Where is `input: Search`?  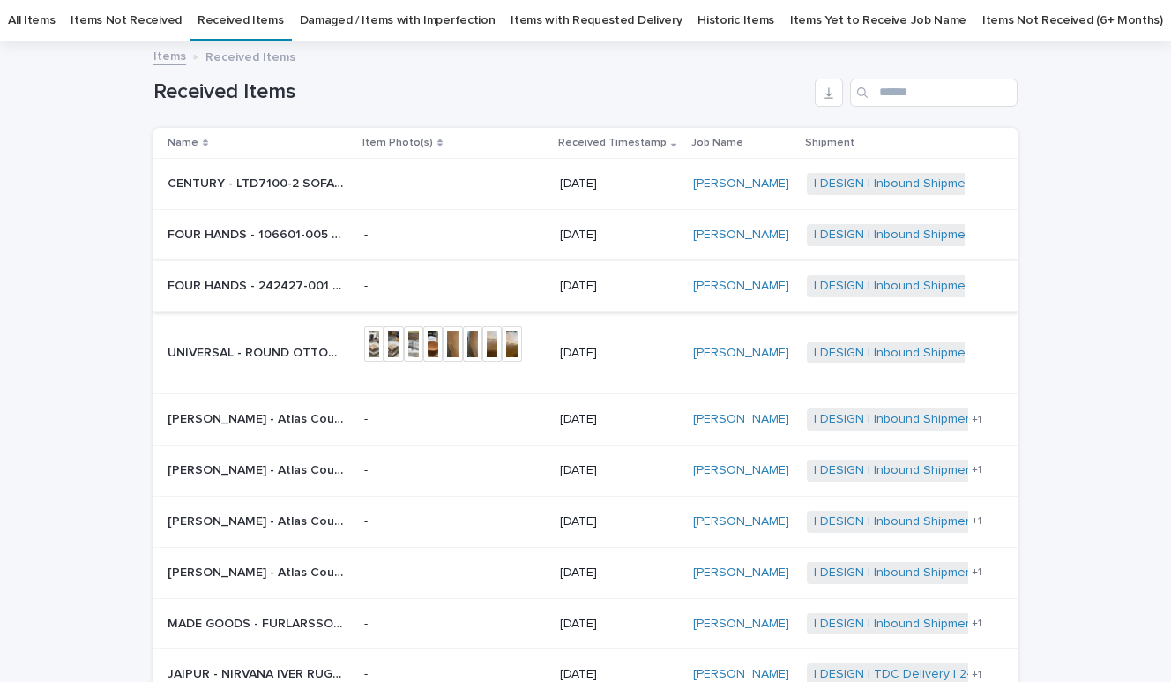 input: Search is located at coordinates (934, 93).